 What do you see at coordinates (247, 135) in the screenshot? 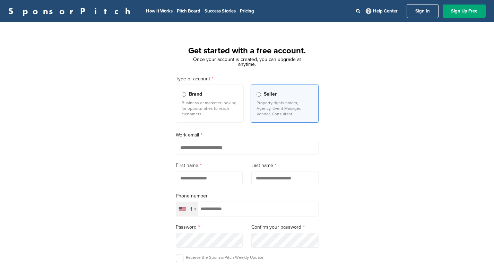
I see `label: Work email` at bounding box center [247, 135].